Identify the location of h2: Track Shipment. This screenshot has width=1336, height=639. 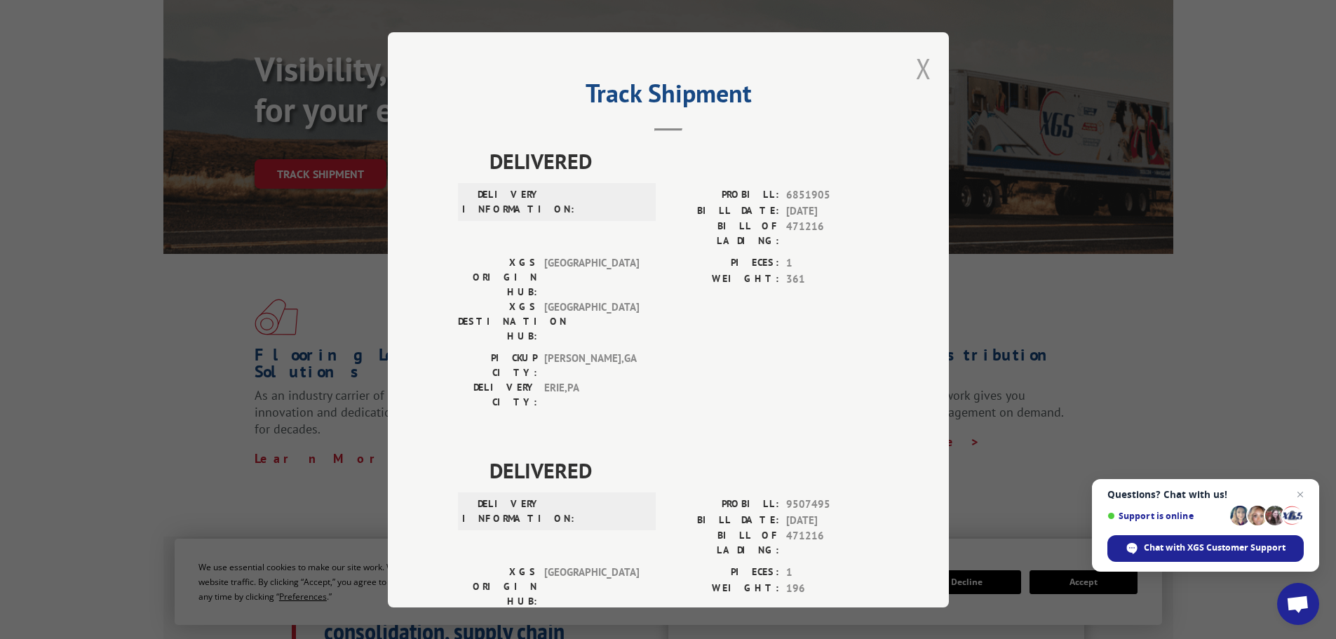
(668, 97).